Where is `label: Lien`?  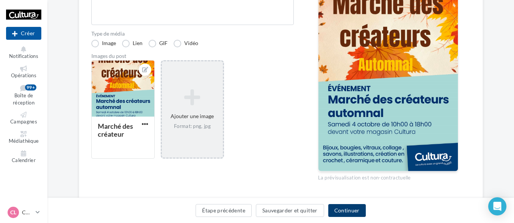 label: Lien is located at coordinates (132, 44).